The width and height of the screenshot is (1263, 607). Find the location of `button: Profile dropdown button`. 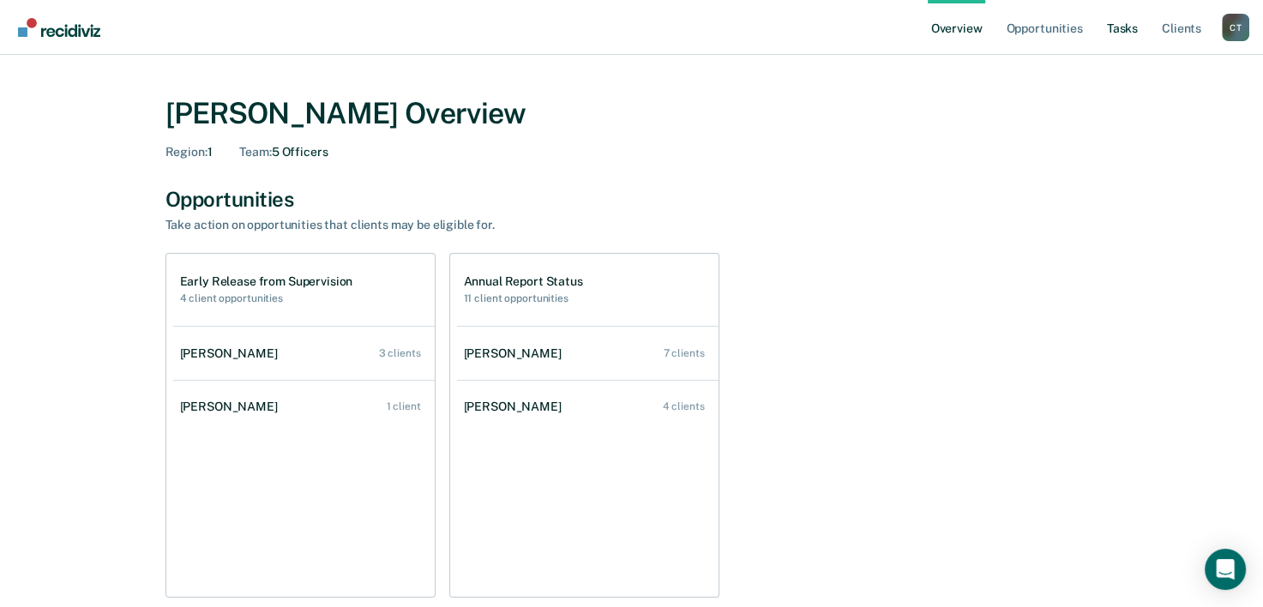

button: Profile dropdown button is located at coordinates (1235, 27).